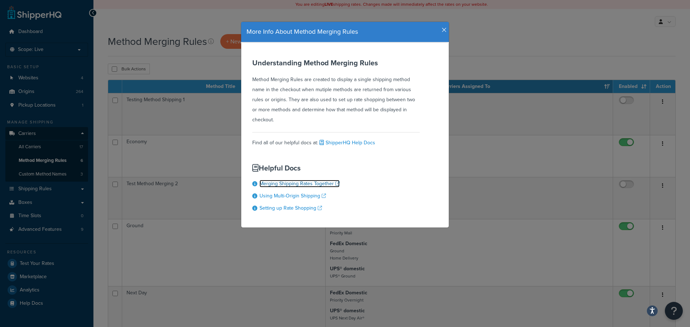  Describe the element at coordinates (345, 32) in the screenshot. I see `h4: More Info About Method Merging Rules` at that location.